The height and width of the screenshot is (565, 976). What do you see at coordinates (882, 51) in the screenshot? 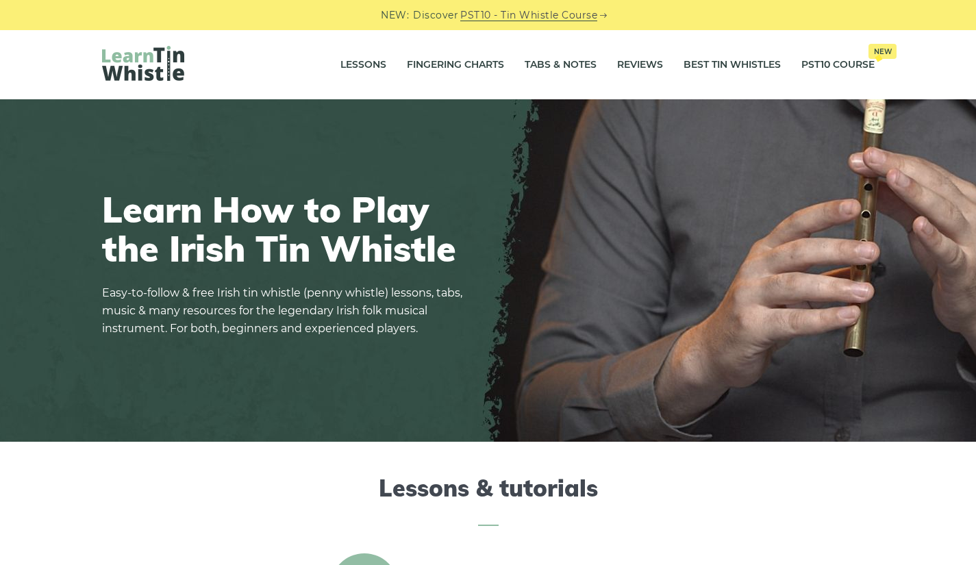
I see `span: New` at bounding box center [882, 51].